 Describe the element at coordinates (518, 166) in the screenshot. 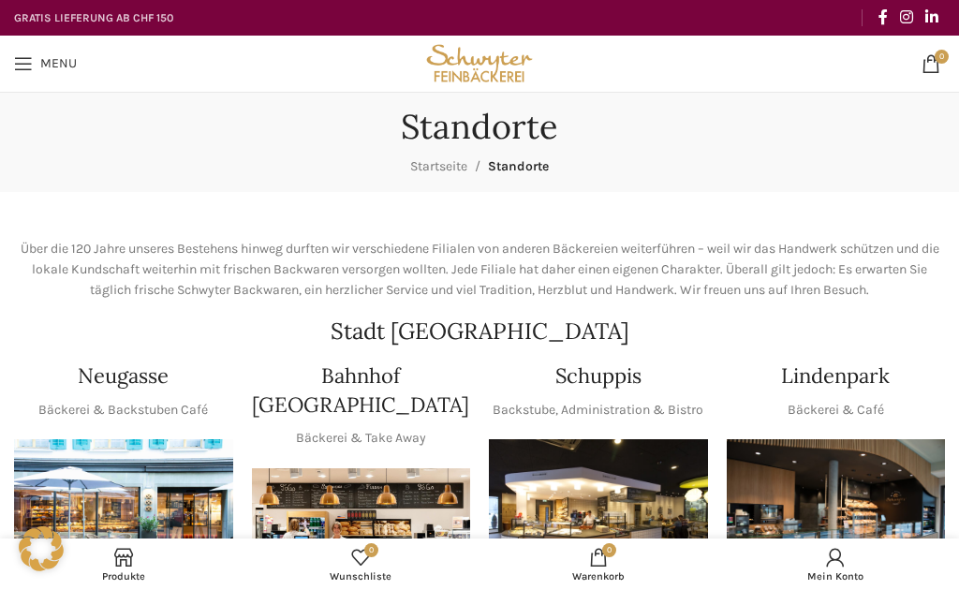

I see `span: Standorte` at that location.